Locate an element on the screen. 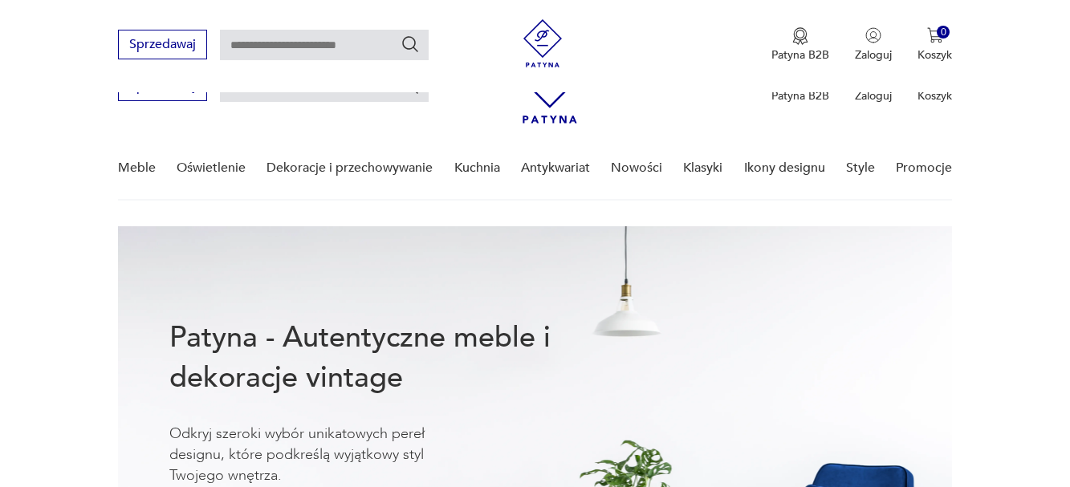 This screenshot has height=487, width=1070. img: Ikona koszyka is located at coordinates (935, 35).